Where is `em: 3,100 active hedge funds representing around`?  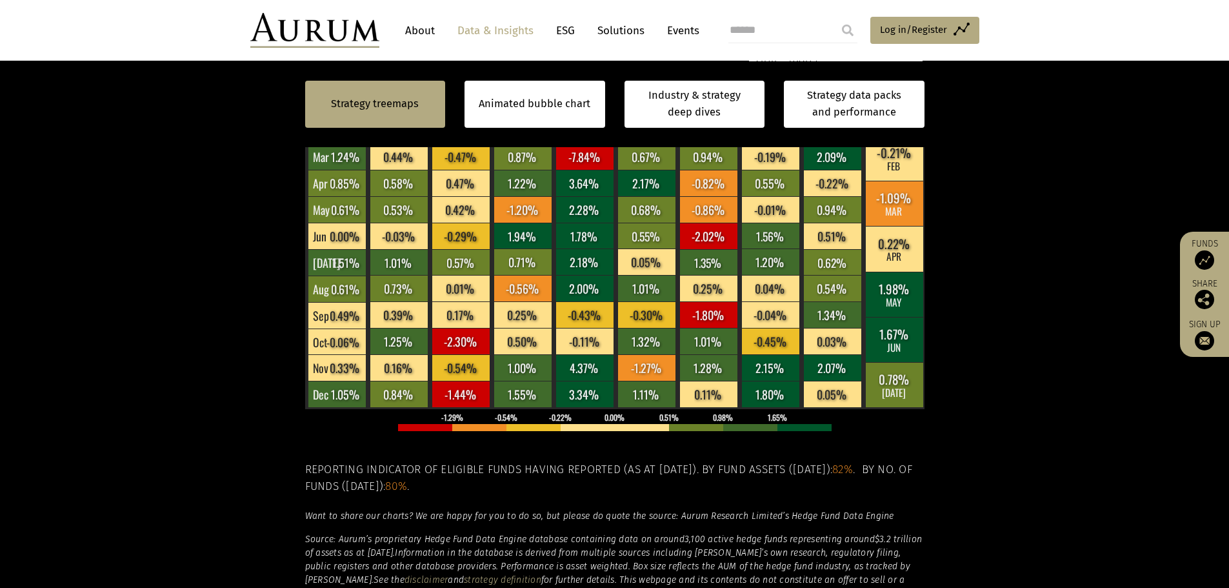 em: 3,100 active hedge funds representing around is located at coordinates (780, 539).